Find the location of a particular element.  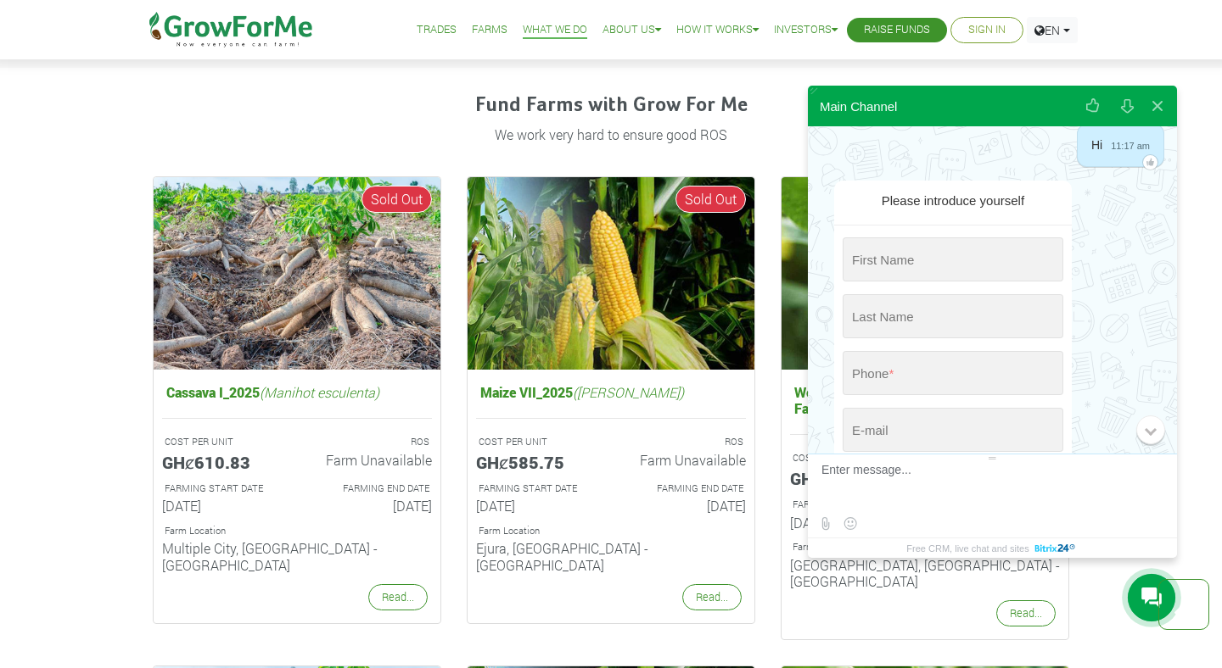

h5: Cassava I_2025 is located at coordinates (297, 392).